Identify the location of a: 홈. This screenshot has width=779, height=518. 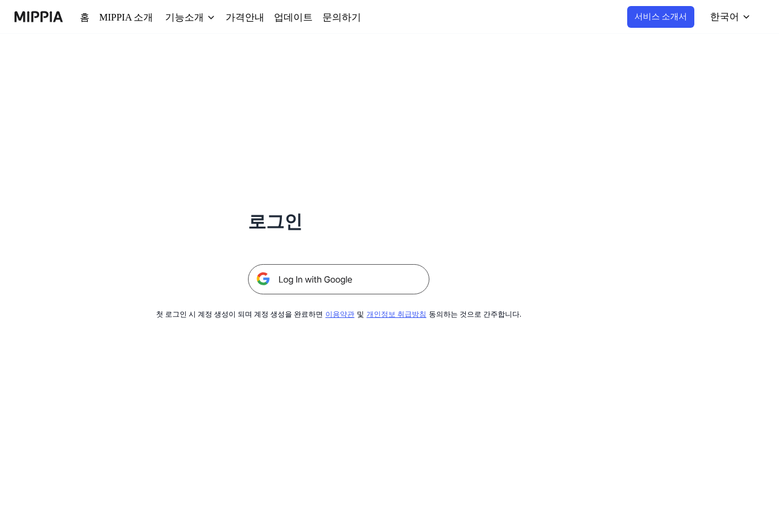
(84, 18).